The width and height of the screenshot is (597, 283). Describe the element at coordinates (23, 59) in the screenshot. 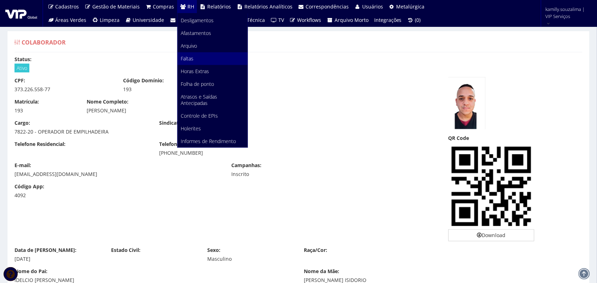

I see `label: Status:` at that location.